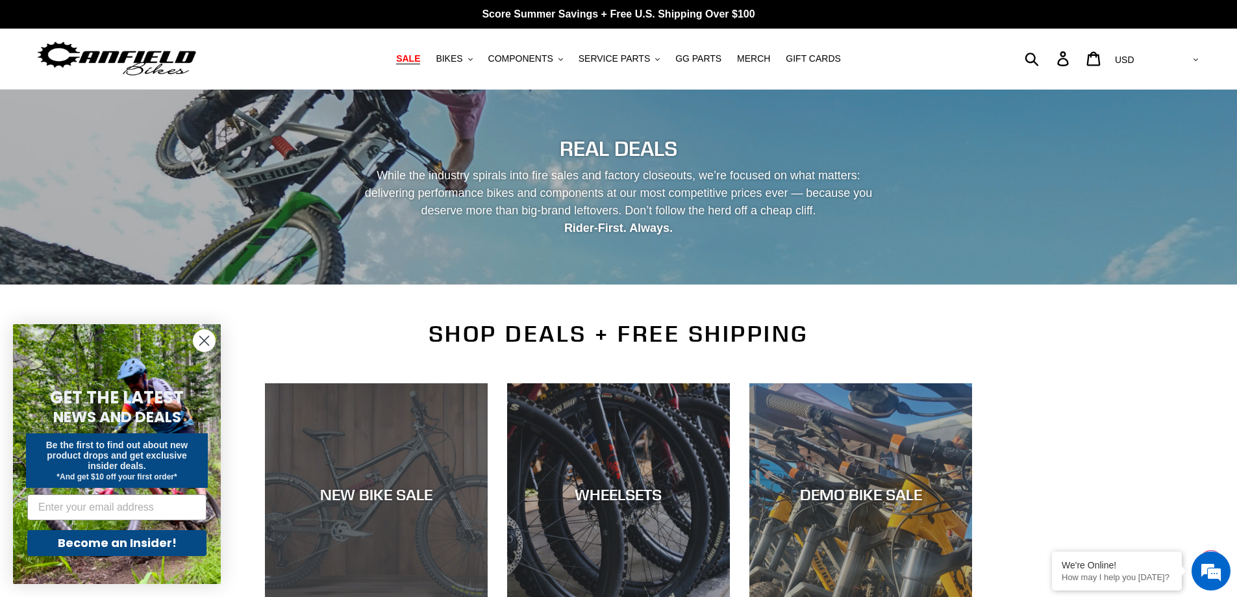  Describe the element at coordinates (454, 58) in the screenshot. I see `button: BIKES` at that location.